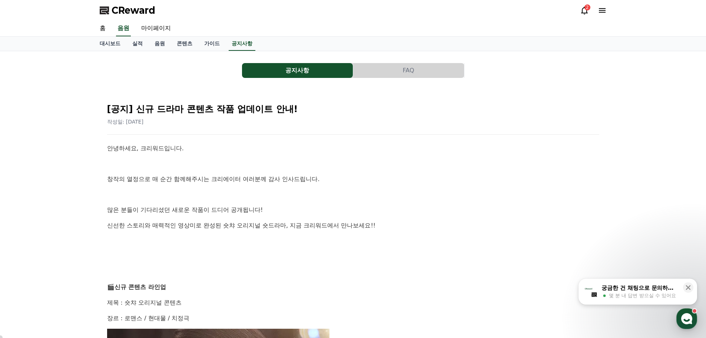 This screenshot has width=706, height=338. What do you see at coordinates (409, 70) in the screenshot?
I see `a: FAQ` at bounding box center [409, 70].